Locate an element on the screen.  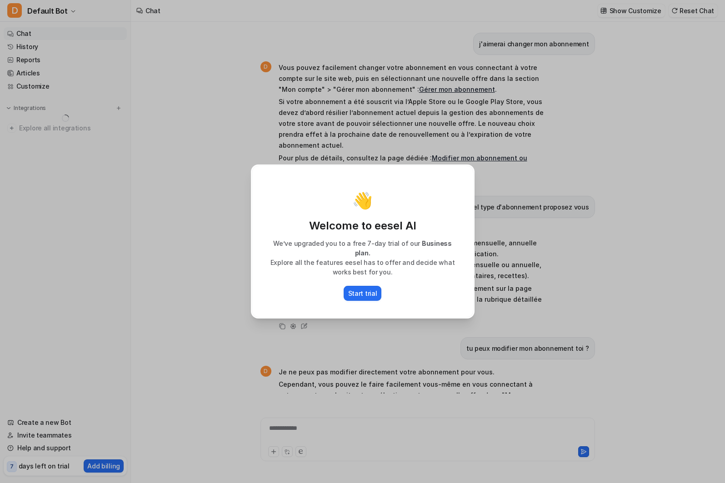
p: Welcome to eesel AI is located at coordinates (363, 226).